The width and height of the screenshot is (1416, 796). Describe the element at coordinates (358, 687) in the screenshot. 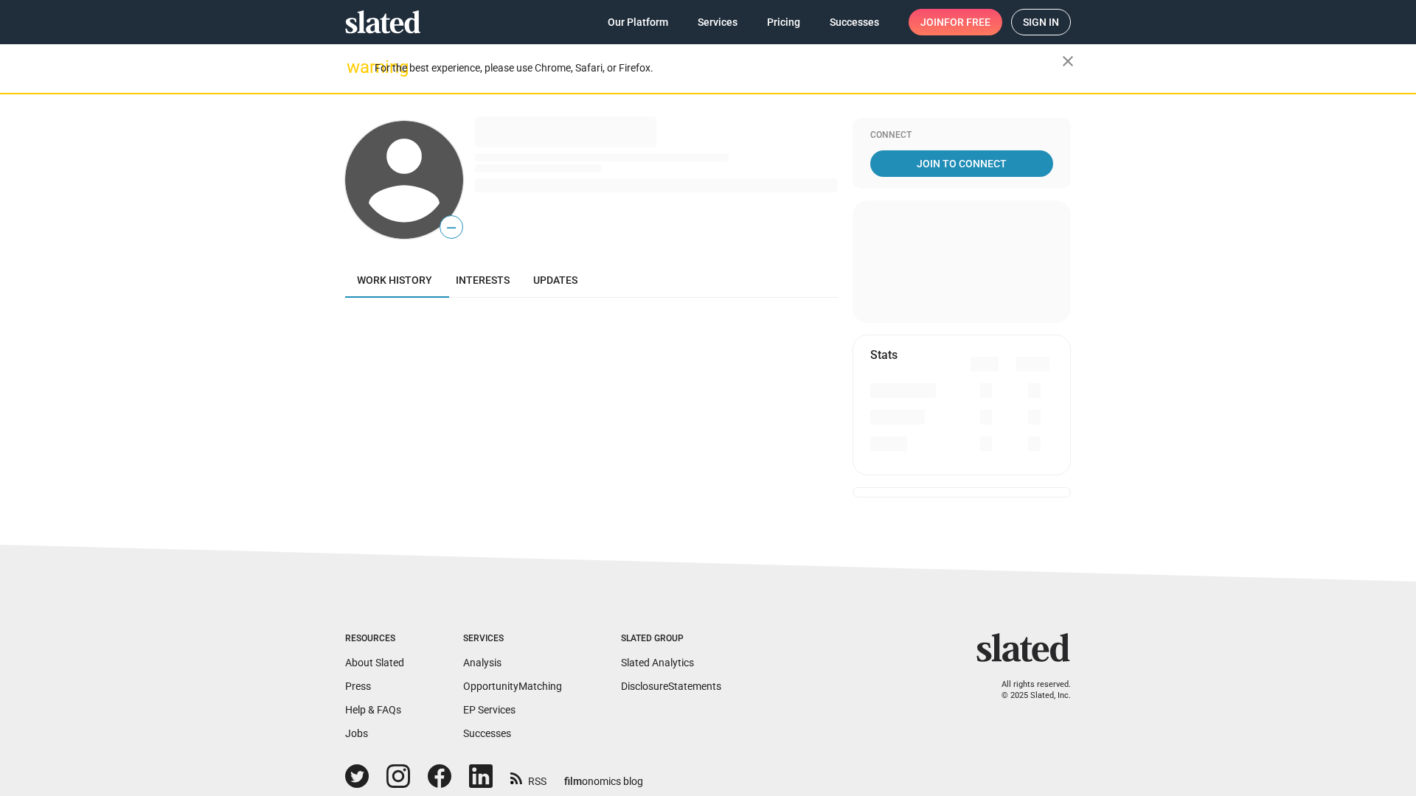

I see `a: Press` at that location.